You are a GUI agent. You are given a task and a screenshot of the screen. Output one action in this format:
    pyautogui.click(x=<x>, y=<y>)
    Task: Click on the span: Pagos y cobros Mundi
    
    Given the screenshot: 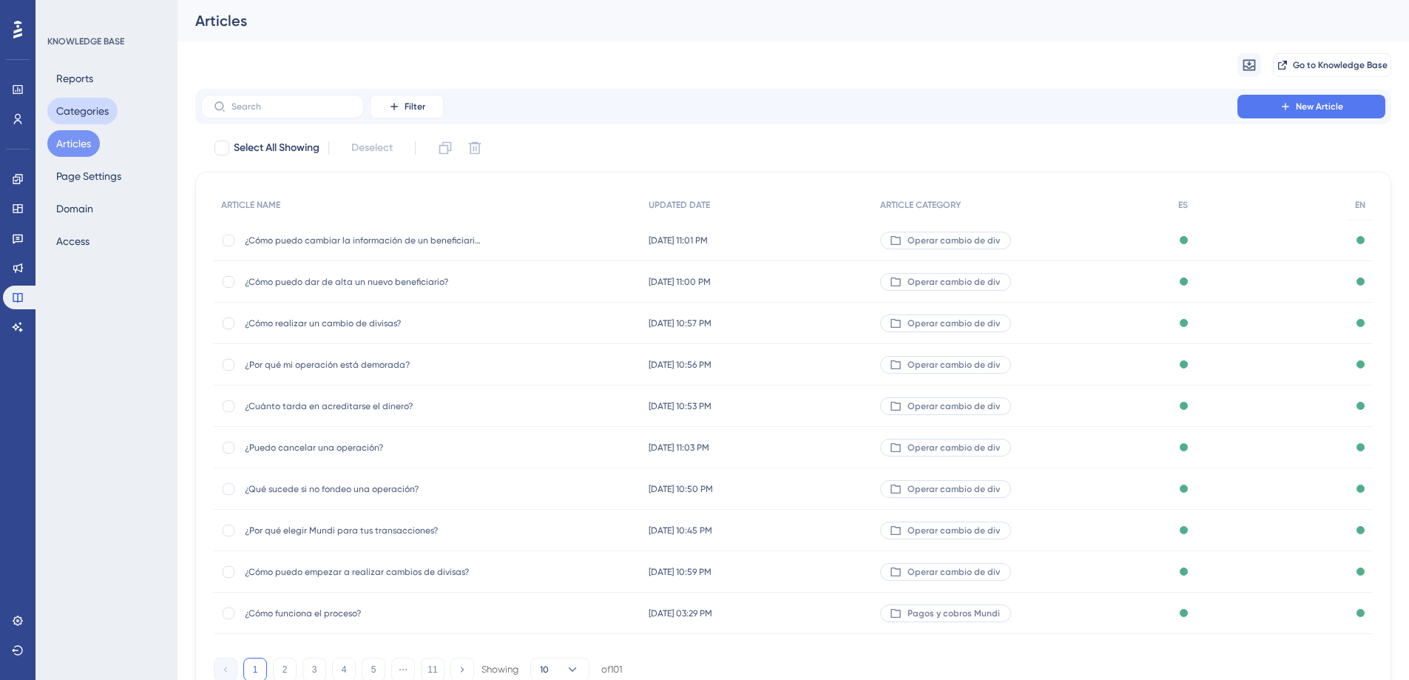 What is the action you would take?
    pyautogui.click(x=953, y=613)
    